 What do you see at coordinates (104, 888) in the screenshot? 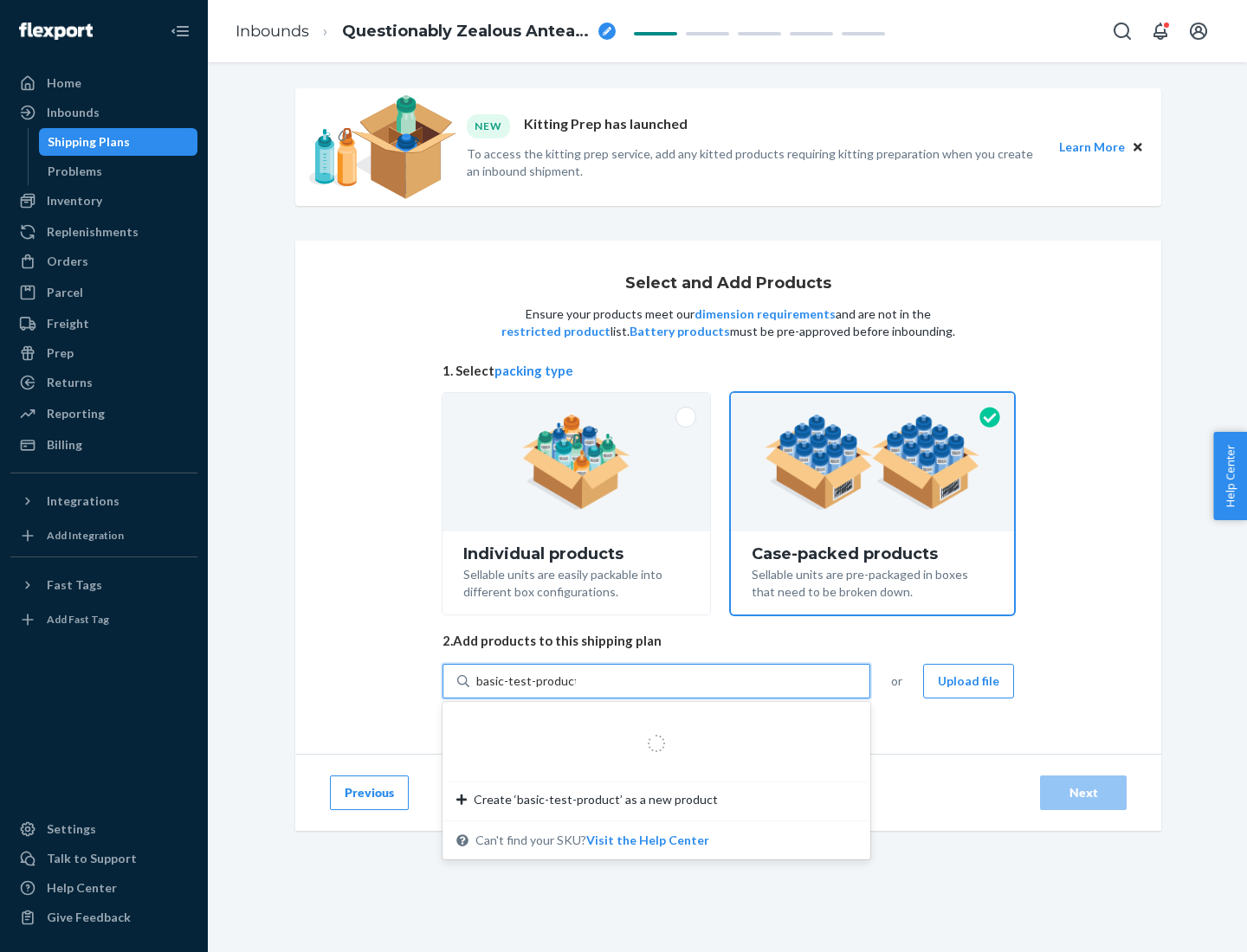
I see `a: Help Center` at bounding box center [104, 888].